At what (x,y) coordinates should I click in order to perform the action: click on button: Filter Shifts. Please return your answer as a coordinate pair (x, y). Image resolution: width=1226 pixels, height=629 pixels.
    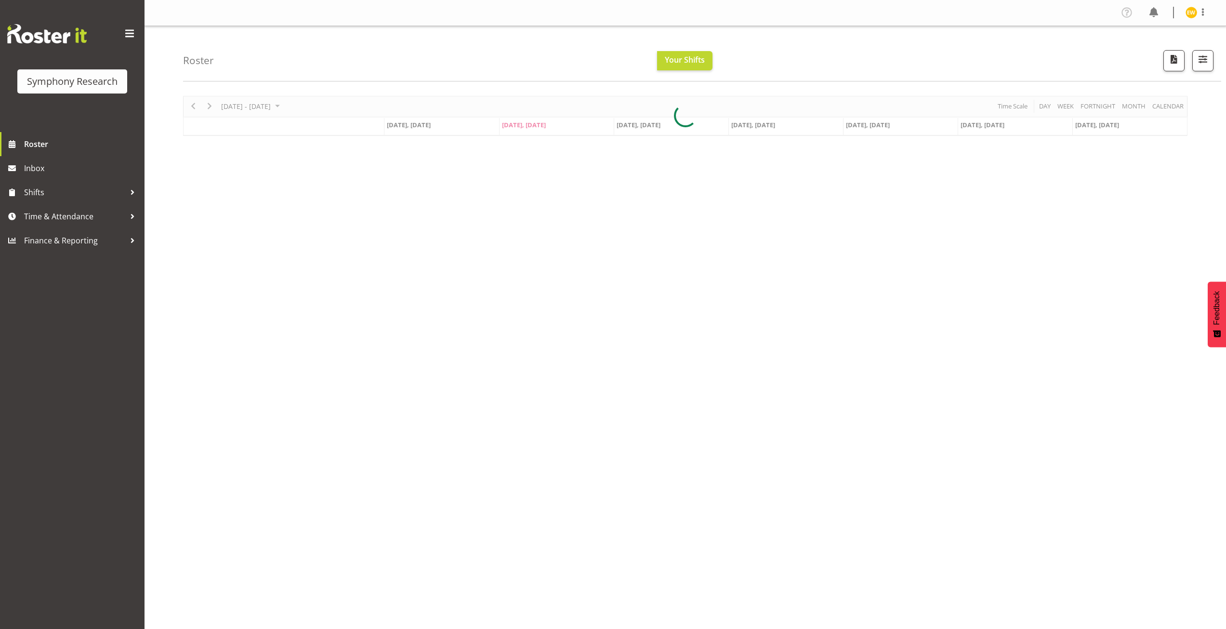
    Looking at the image, I should click on (1203, 61).